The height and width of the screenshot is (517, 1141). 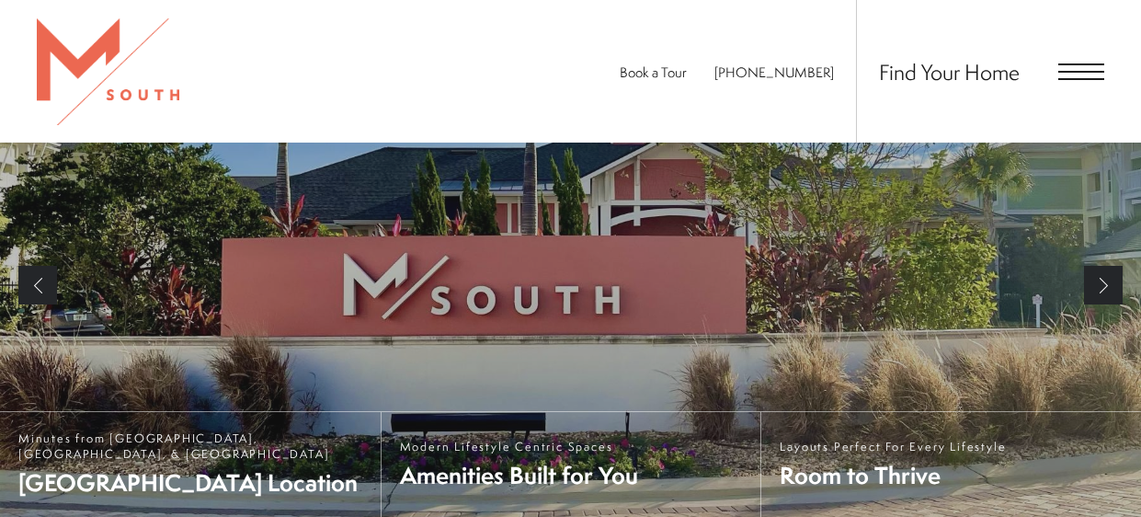 What do you see at coordinates (653, 72) in the screenshot?
I see `a: Book a Tour` at bounding box center [653, 72].